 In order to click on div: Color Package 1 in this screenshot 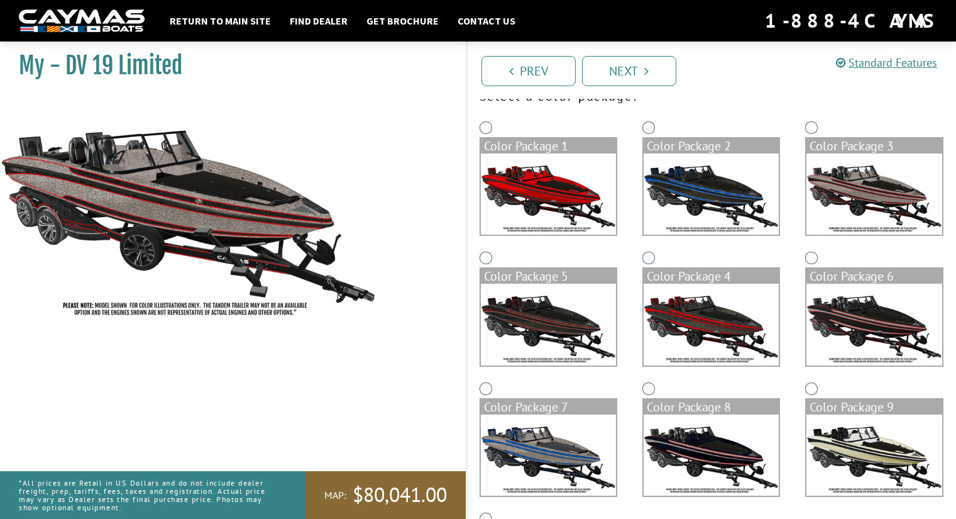, I will do `click(548, 146)`.